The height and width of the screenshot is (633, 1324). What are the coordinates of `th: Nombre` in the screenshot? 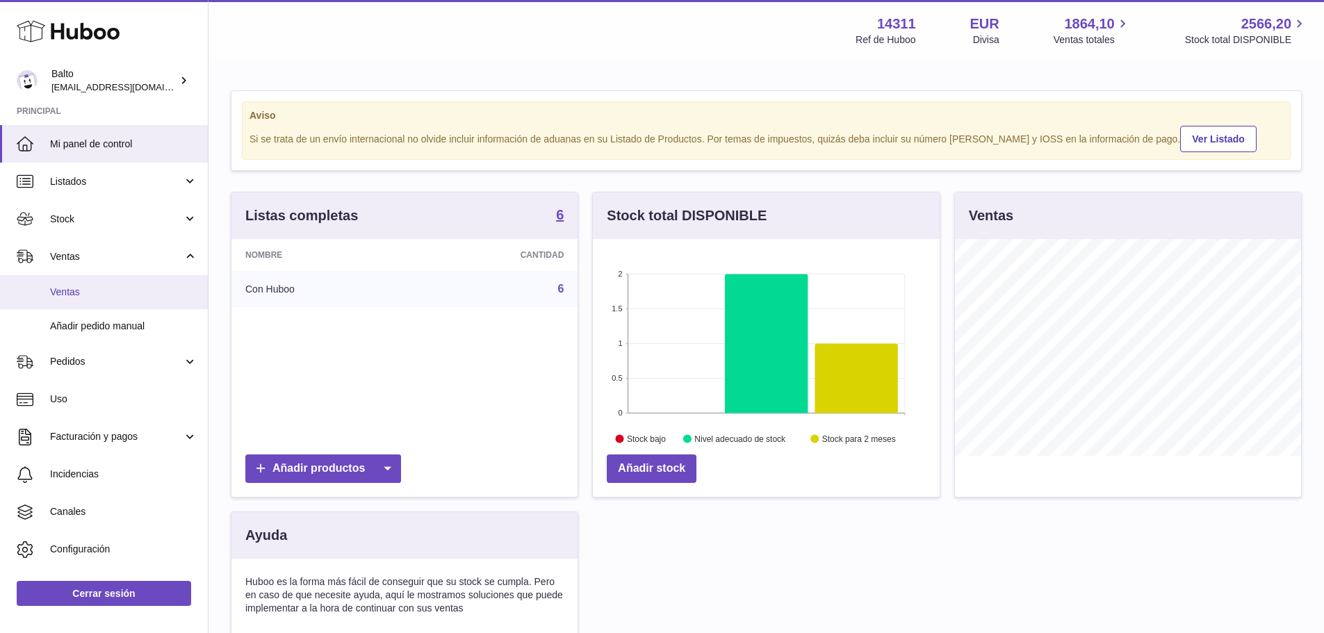 It's located at (321, 255).